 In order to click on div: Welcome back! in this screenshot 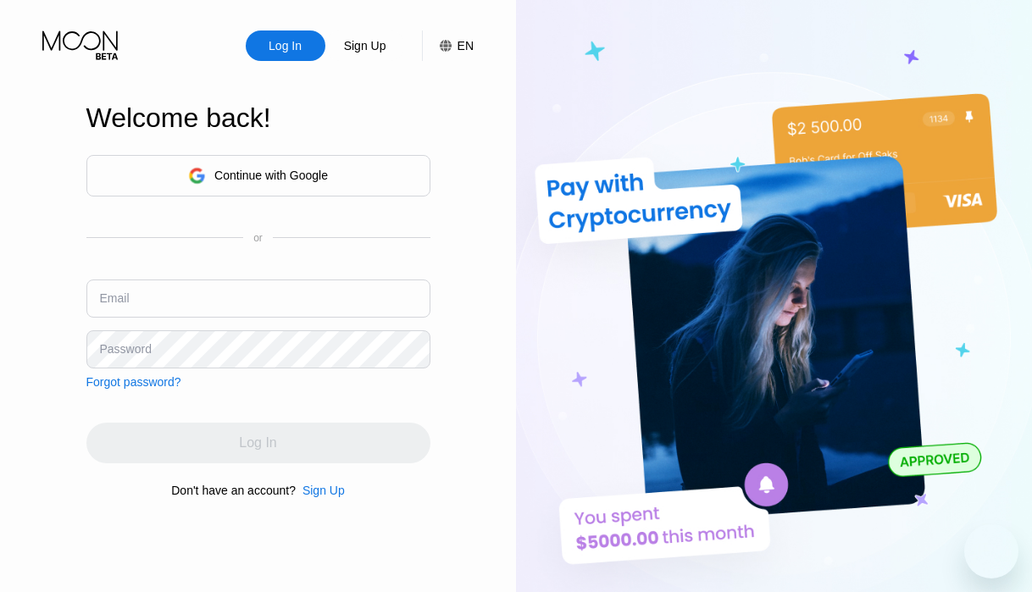, I will do `click(258, 118)`.